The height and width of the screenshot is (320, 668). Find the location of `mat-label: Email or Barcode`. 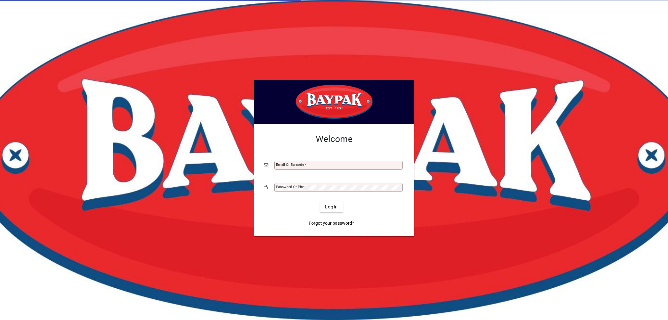

mat-label: Email or Barcode is located at coordinates (290, 164).